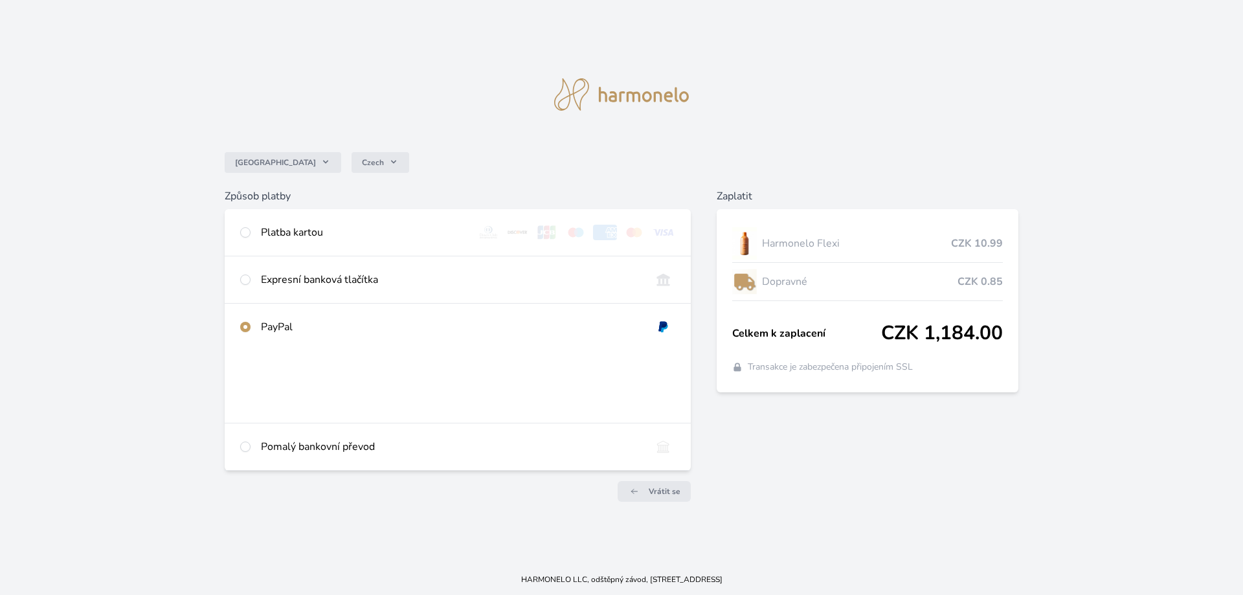  Describe the element at coordinates (664, 491) in the screenshot. I see `span: Vrátit se` at that location.